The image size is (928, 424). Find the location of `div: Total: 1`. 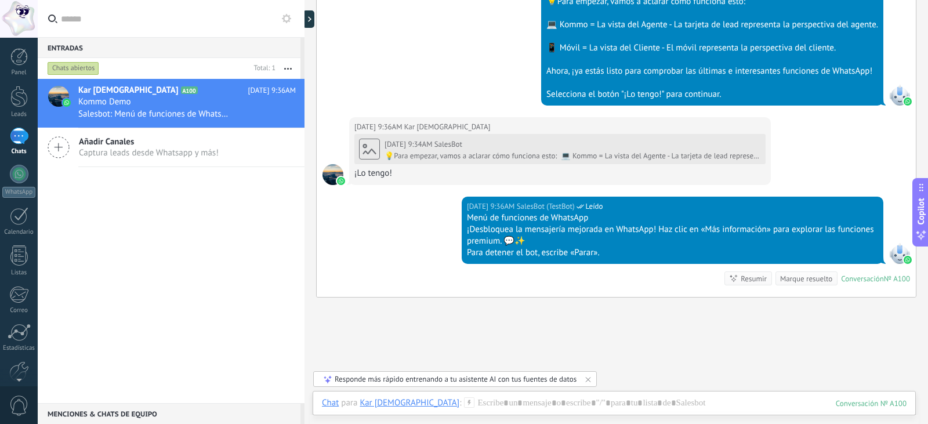

div: Total: 1 is located at coordinates (262, 68).